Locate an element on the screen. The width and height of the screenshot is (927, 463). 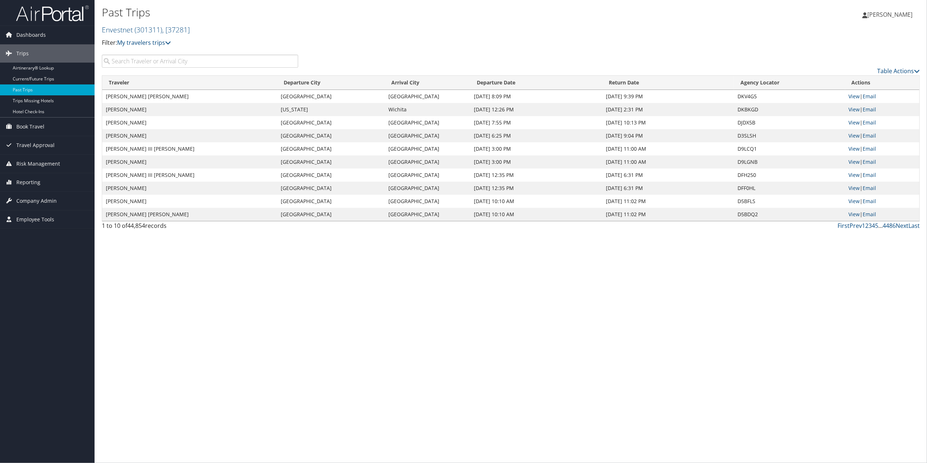
td: Wichita is located at coordinates (428, 109).